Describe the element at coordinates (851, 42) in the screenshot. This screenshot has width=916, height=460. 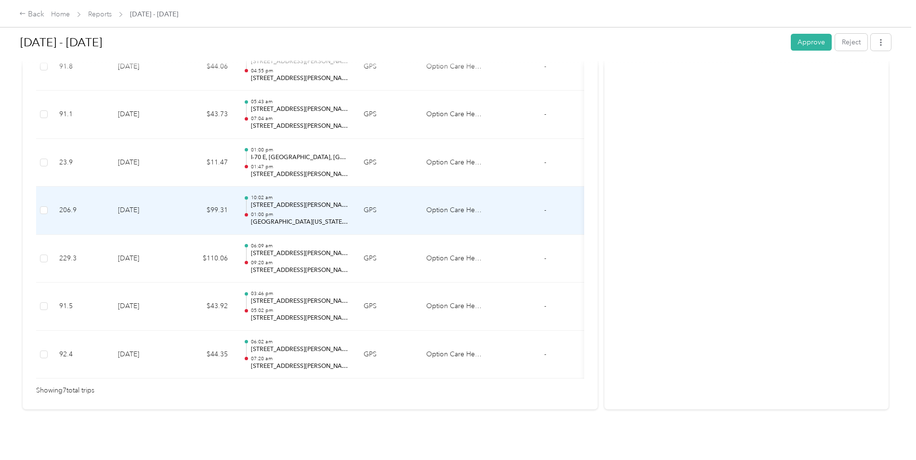
I see `button: Reject` at that location.